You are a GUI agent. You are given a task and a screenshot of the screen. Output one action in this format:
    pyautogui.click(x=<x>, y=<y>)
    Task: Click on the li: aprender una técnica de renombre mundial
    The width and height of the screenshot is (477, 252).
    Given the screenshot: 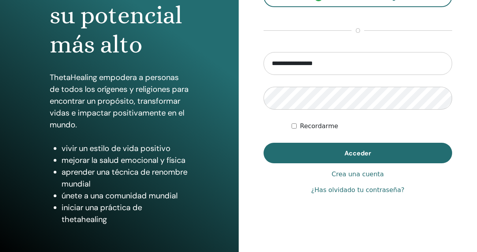 What is the action you would take?
    pyautogui.click(x=125, y=178)
    